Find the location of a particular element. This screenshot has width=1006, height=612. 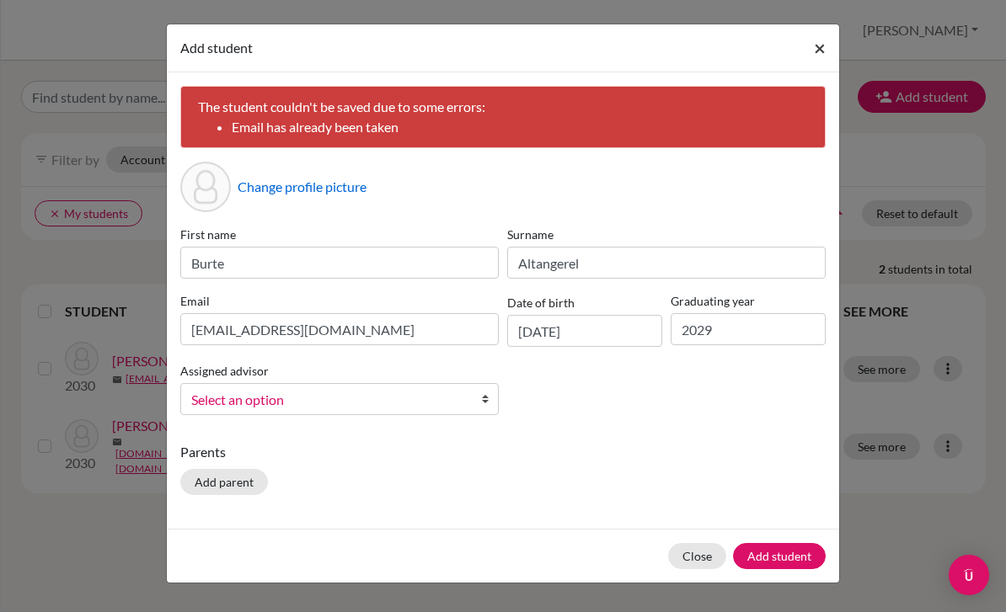

div: The student couldn't be saved due to some errors: is located at coordinates (503, 117).